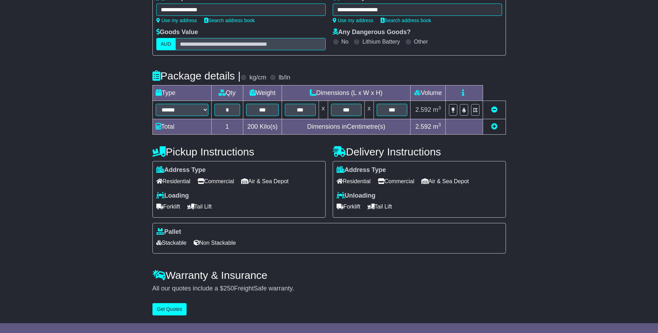  What do you see at coordinates (329, 289) in the screenshot?
I see `div: All our quotes include a $ FreightSafe warranty.` at bounding box center [329, 289].